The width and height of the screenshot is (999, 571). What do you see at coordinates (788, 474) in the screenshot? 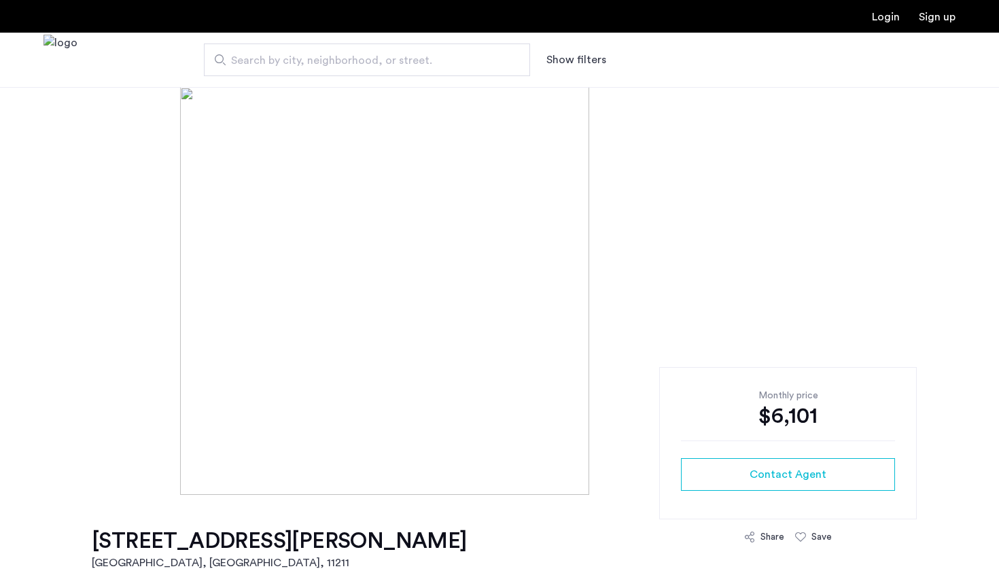
I see `span: Contact Agent` at bounding box center [788, 474].